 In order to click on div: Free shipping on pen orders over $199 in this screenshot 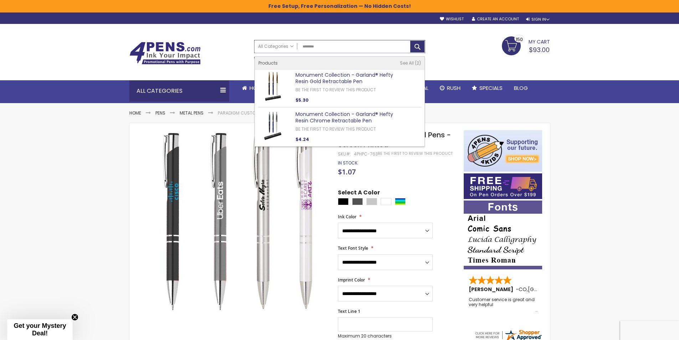, I will do `click(395, 60)`.